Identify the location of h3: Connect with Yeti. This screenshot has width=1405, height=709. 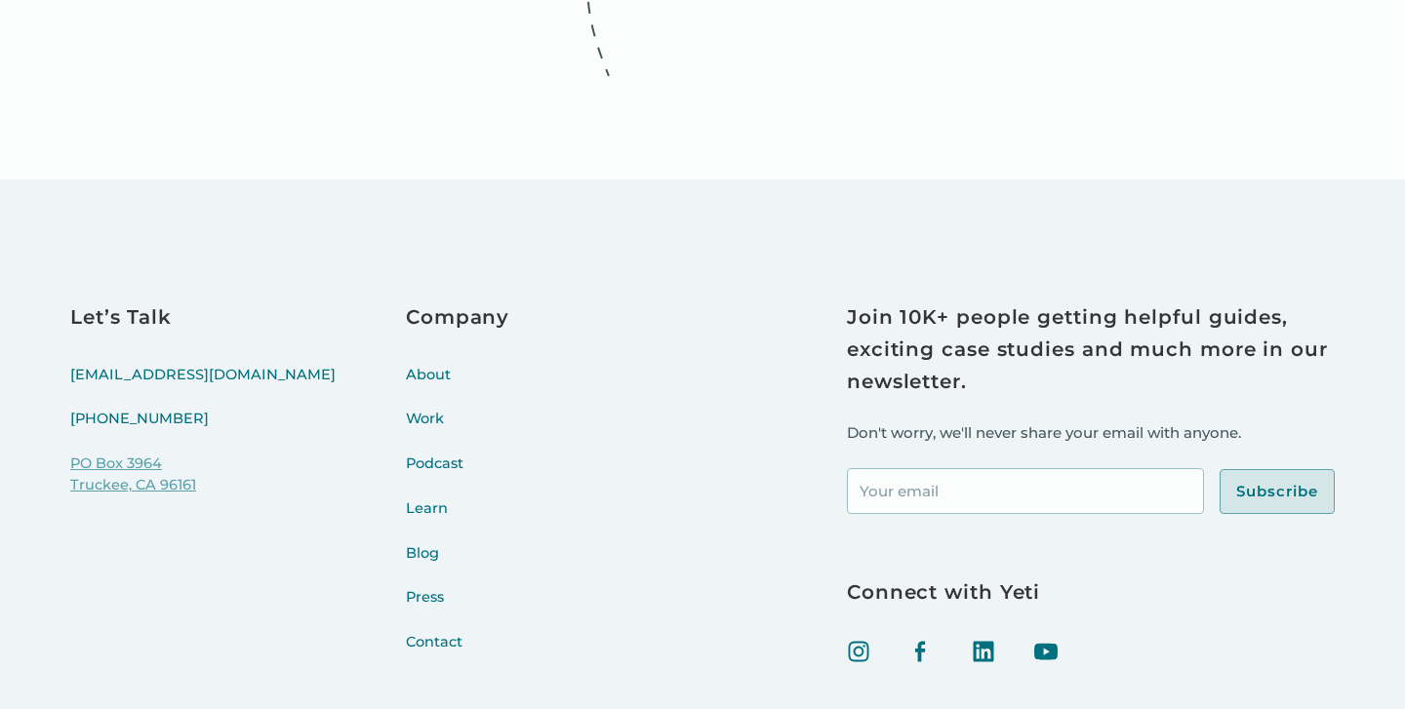
(1091, 592).